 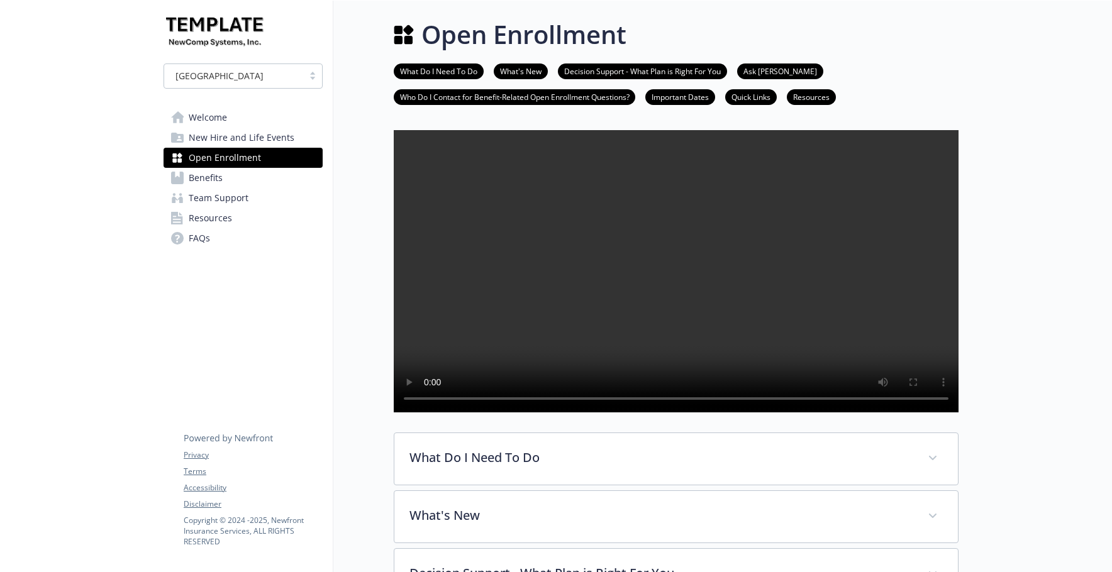 I want to click on span: Resources, so click(x=210, y=218).